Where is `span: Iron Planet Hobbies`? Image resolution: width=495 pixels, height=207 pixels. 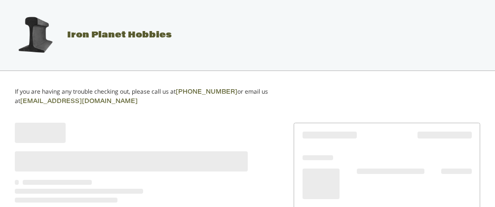
span: Iron Planet Hobbies is located at coordinates (119, 36).